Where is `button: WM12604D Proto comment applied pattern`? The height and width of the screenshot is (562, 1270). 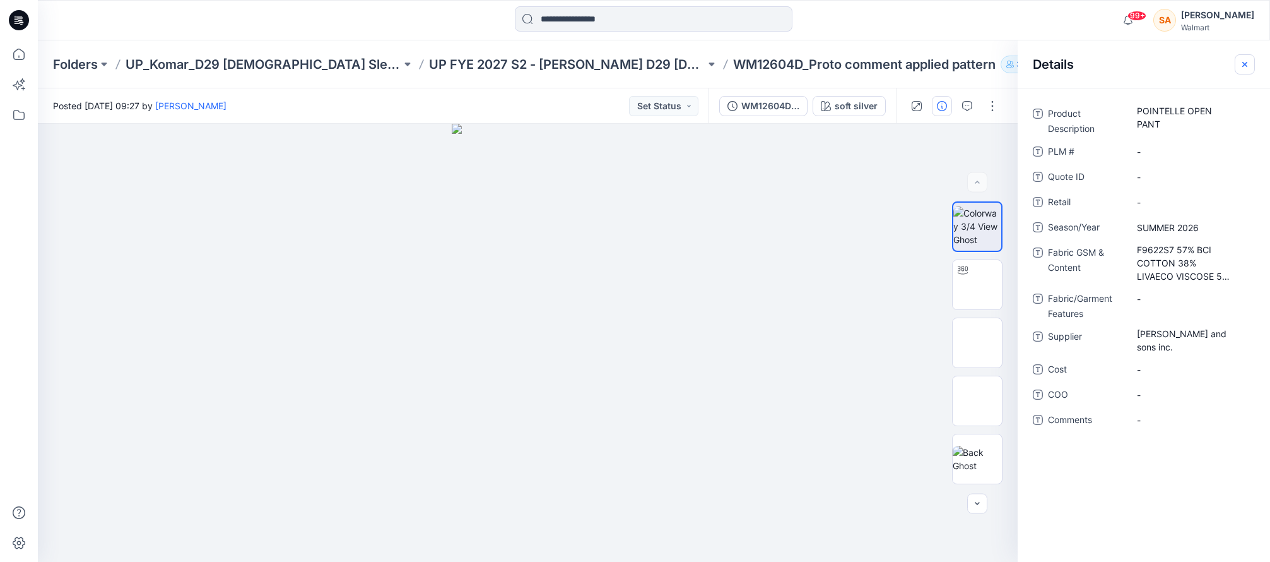 button: WM12604D Proto comment applied pattern is located at coordinates (764, 106).